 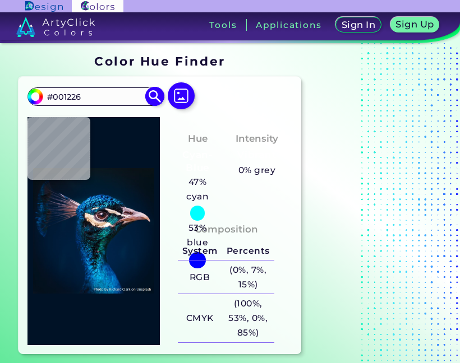 I want to click on input: type color.., so click(x=95, y=96).